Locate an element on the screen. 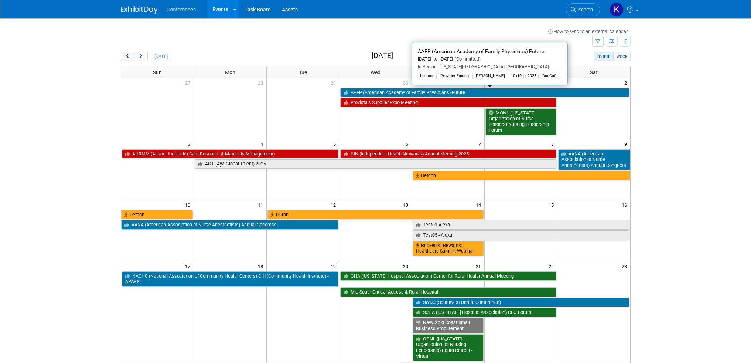  span: 19 is located at coordinates (334, 266).